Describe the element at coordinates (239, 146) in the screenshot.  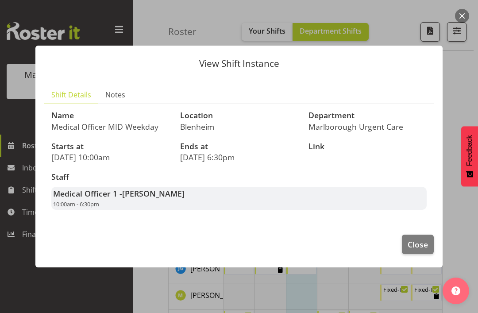
I see `h3: Ends at` at that location.